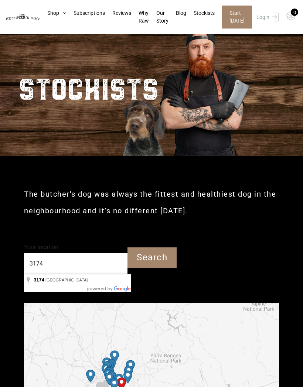 This screenshot has height=387, width=303. Describe the element at coordinates (128, 376) in the screenshot. I see `div: Petbarn – Ferntree Gully` at that location.